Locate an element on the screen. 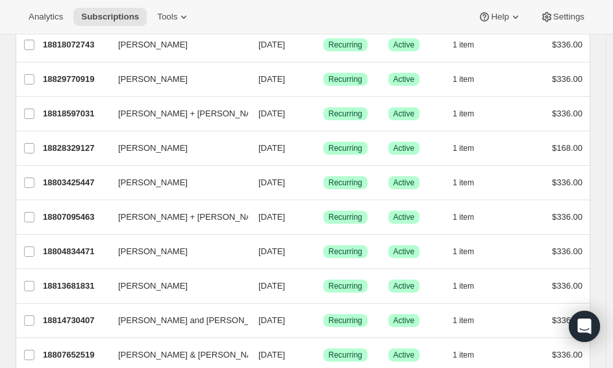 The image size is (613, 368). p: 18803425447 is located at coordinates (75, 183).